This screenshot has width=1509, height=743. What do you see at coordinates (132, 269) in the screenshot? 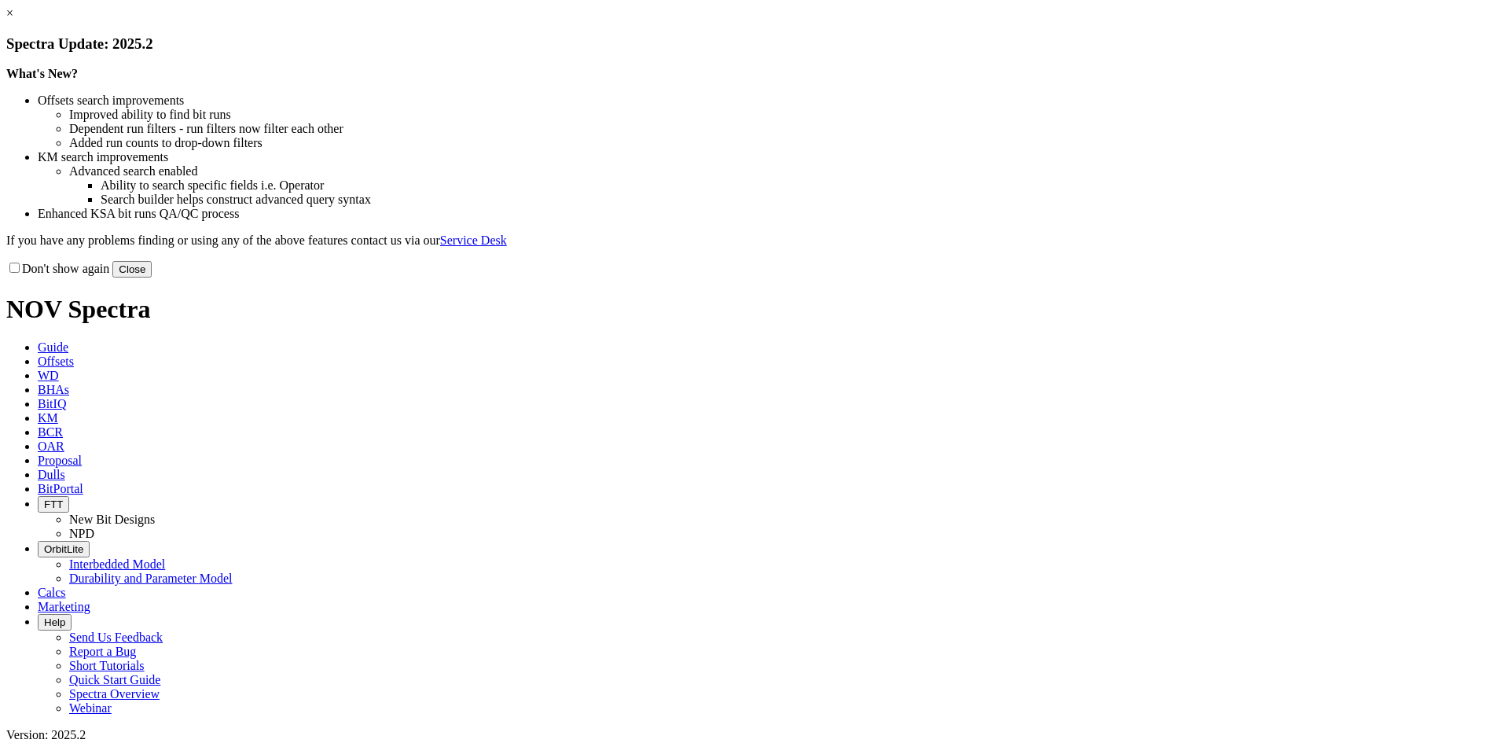
I see `button: Close` at bounding box center [132, 269].